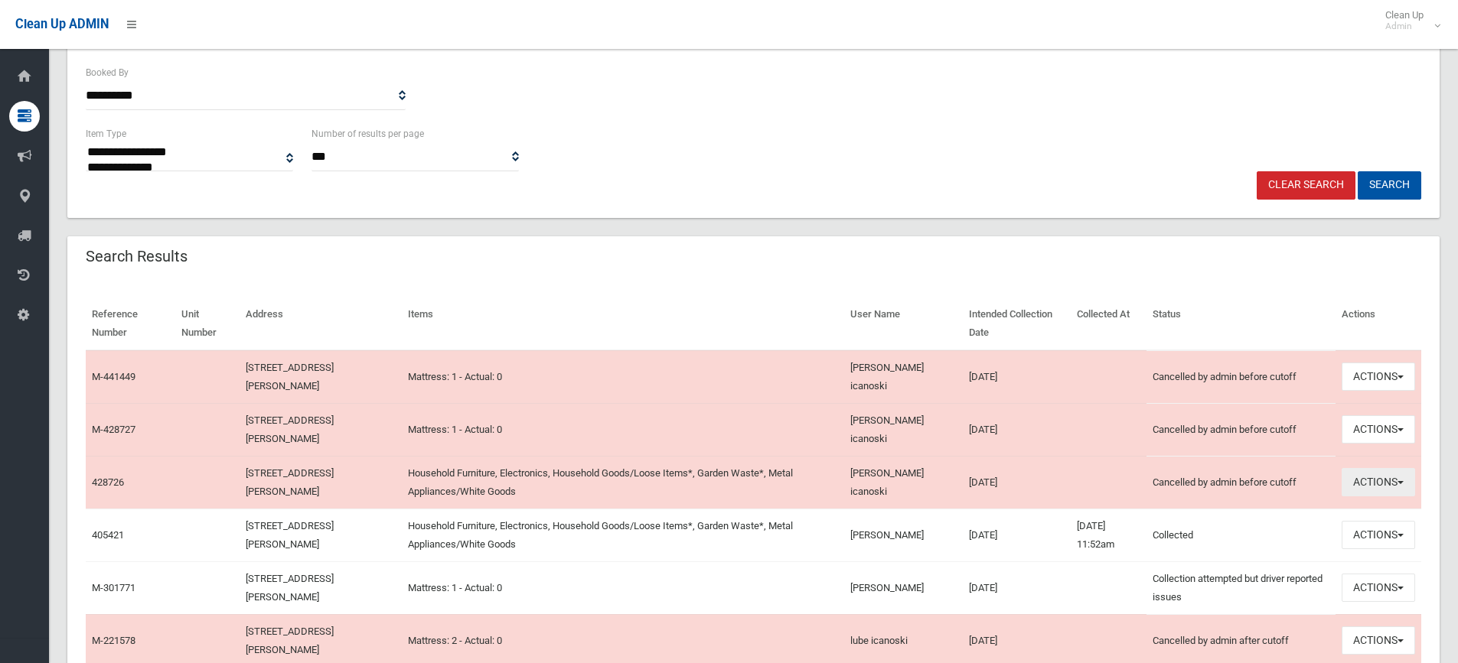 The width and height of the screenshot is (1458, 663). Describe the element at coordinates (1108, 324) in the screenshot. I see `th: Collected At` at that location.